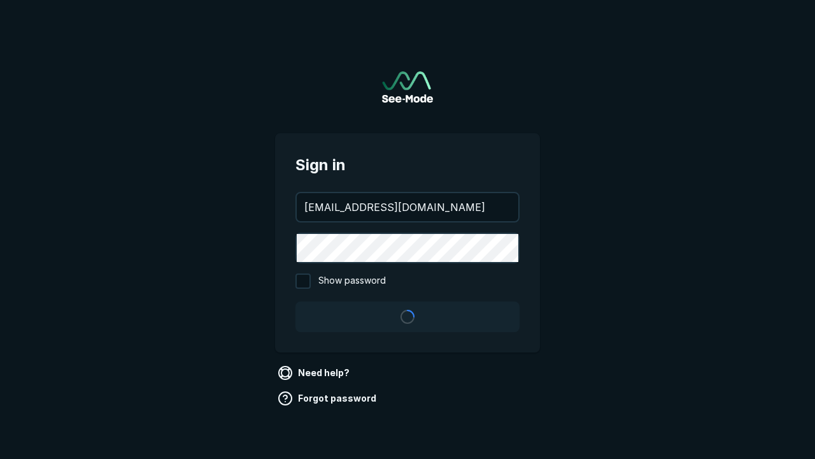  Describe the element at coordinates (408, 87) in the screenshot. I see `img: See-Mode Logo` at that location.